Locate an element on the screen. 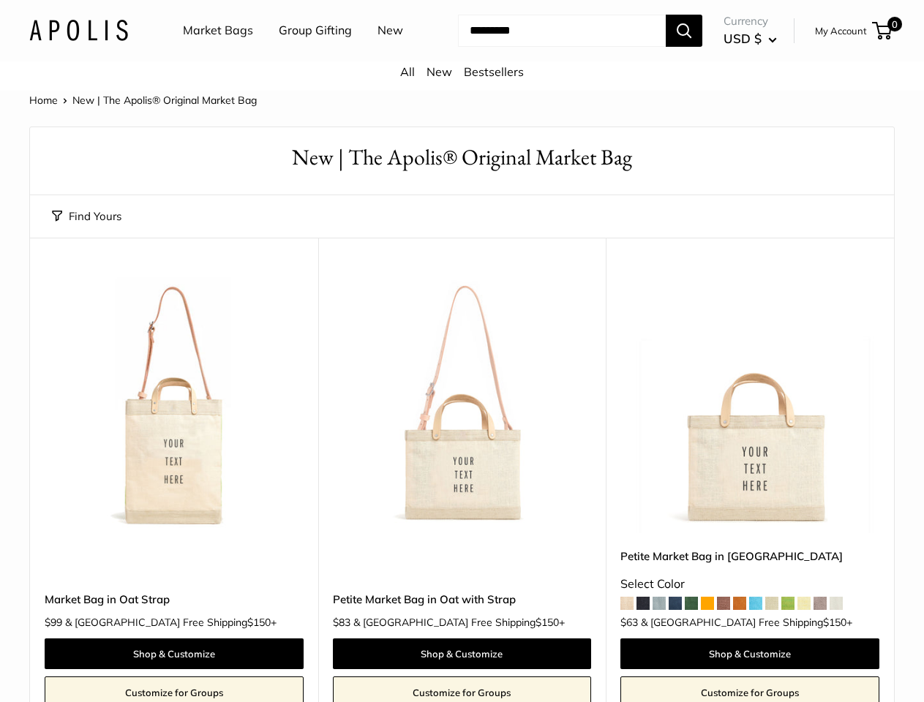  a: Petite Market Bag in Oat with StrapPetite Market Bag in Oat with Strap is located at coordinates (462, 404).